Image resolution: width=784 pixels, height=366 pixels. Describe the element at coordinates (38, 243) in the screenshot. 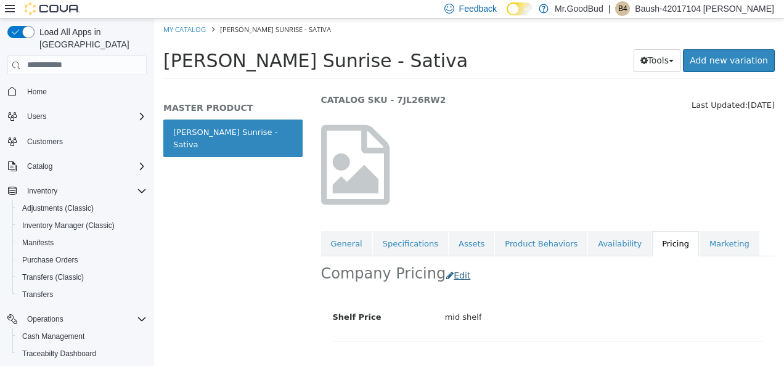

I see `a: Manifests` at that location.